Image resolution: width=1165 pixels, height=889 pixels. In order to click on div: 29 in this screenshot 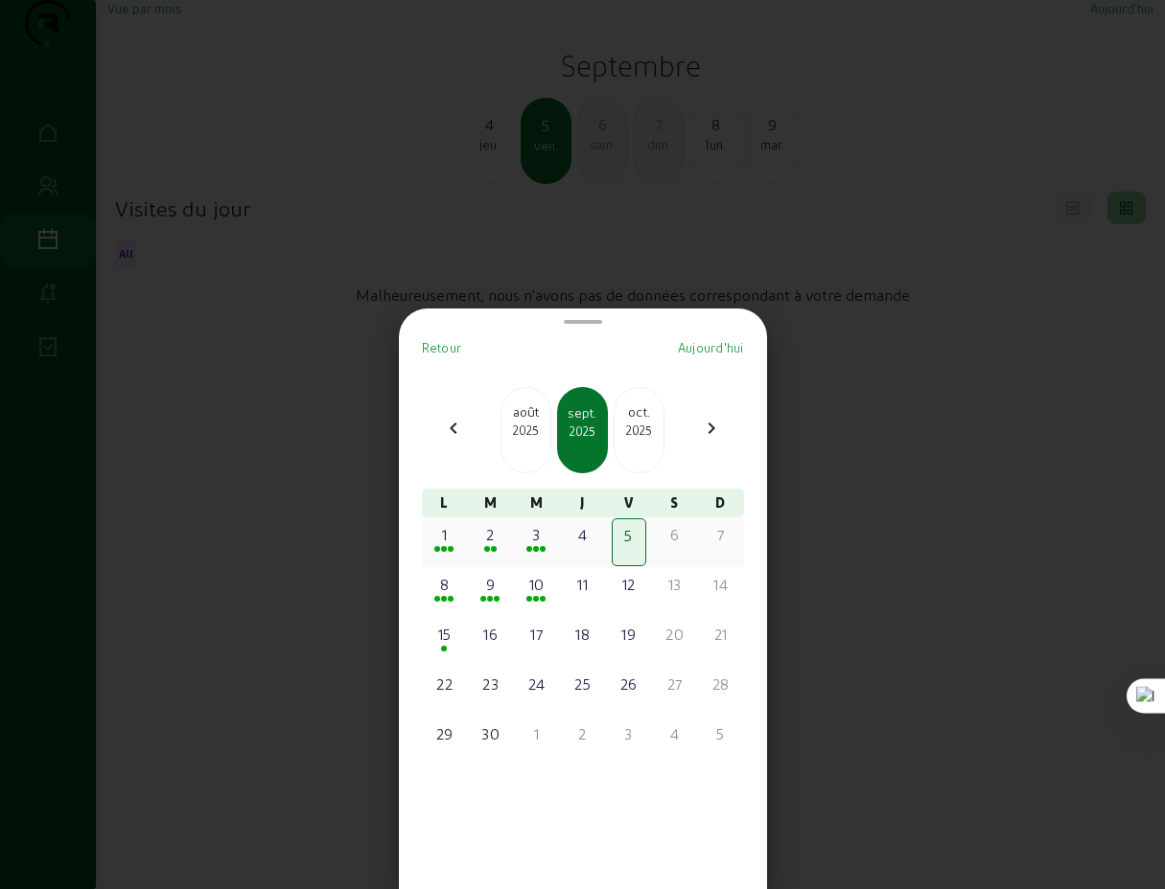, I will do `click(445, 734)`.